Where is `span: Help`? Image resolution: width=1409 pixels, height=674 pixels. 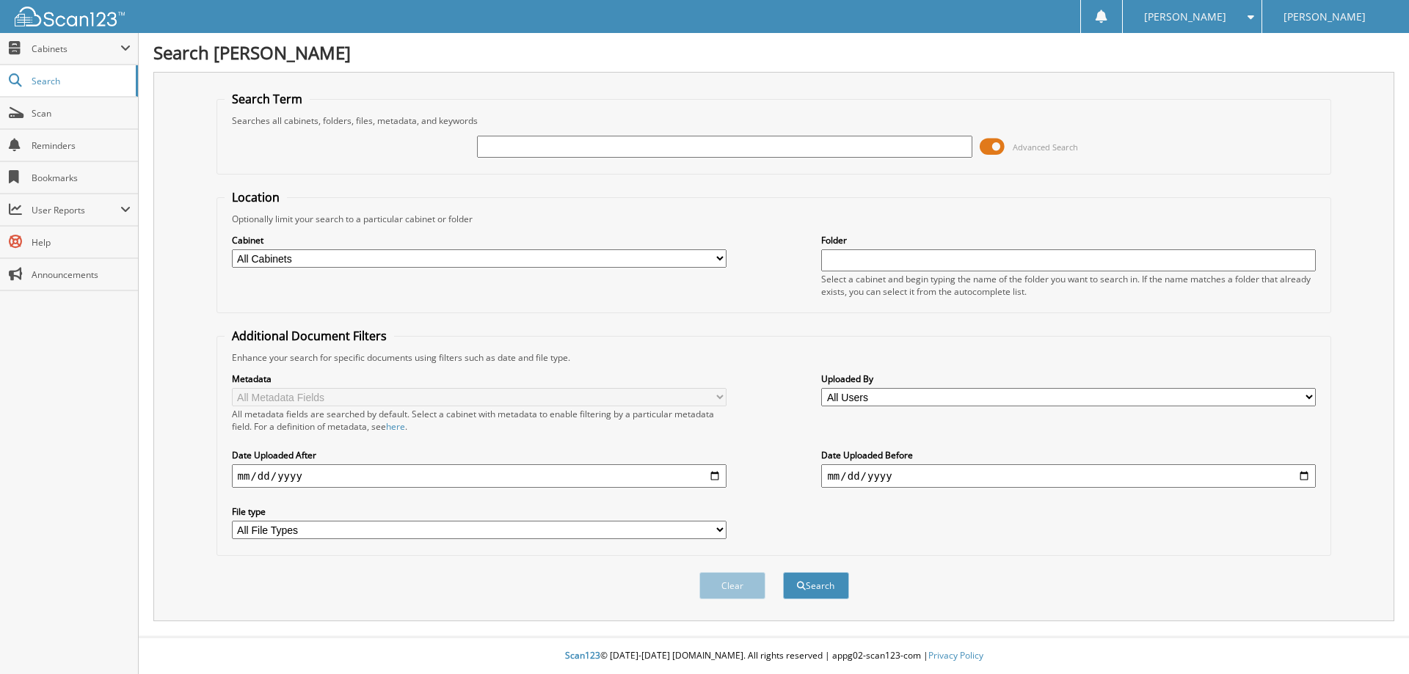 span: Help is located at coordinates (81, 242).